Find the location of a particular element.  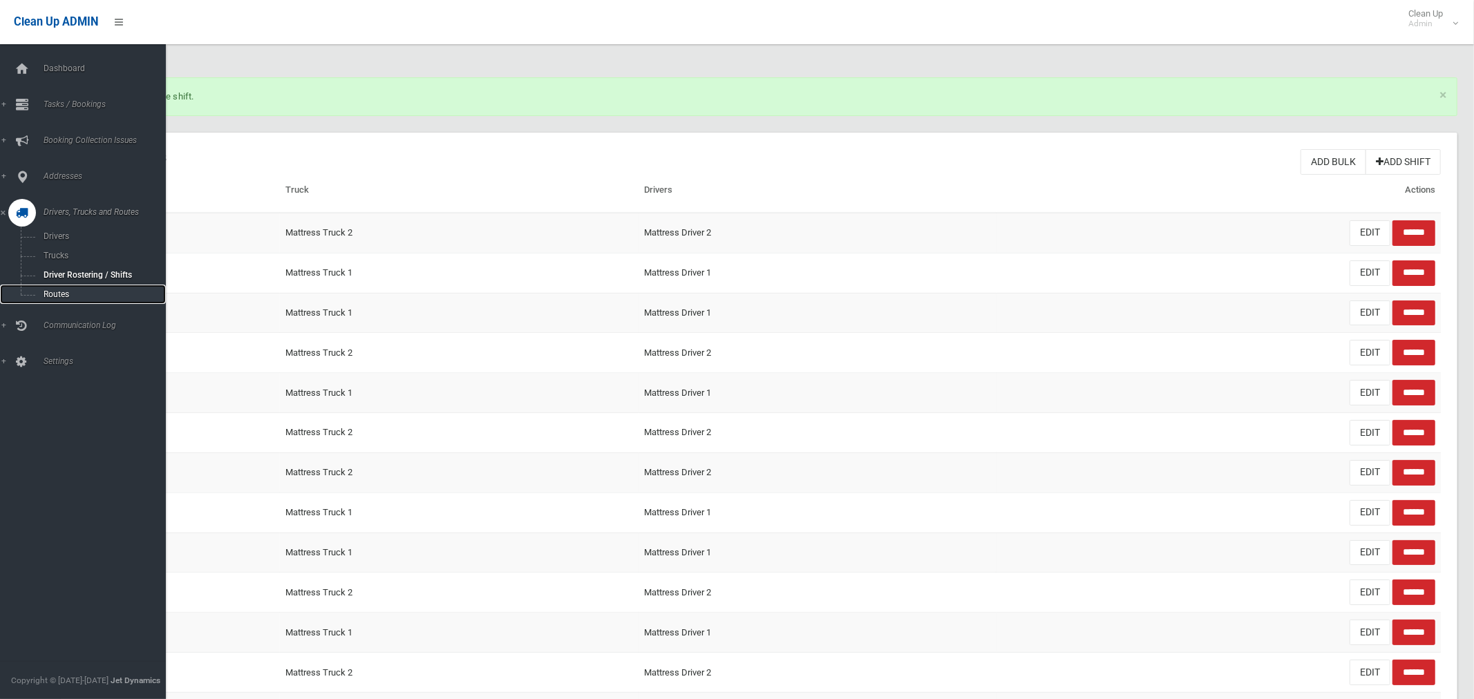

th: Actions is located at coordinates (1218, 193).